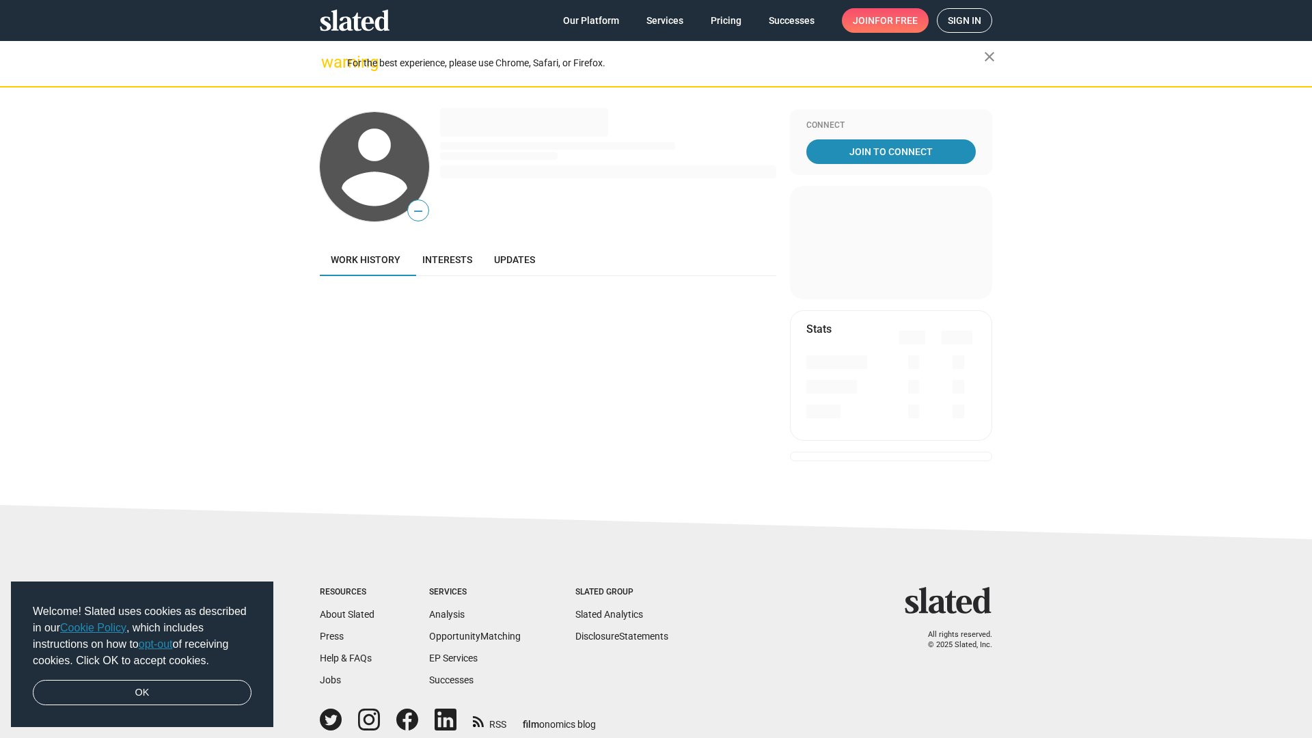  Describe the element at coordinates (896, 21) in the screenshot. I see `span: for free` at that location.